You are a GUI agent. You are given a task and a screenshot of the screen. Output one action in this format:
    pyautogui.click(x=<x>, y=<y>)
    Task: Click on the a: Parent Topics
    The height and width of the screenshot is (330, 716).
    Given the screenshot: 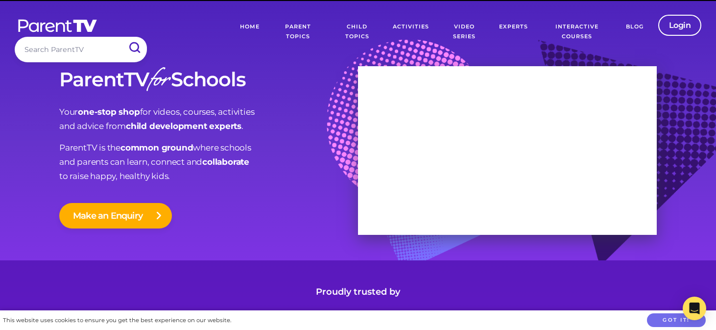 What is the action you would take?
    pyautogui.click(x=298, y=32)
    